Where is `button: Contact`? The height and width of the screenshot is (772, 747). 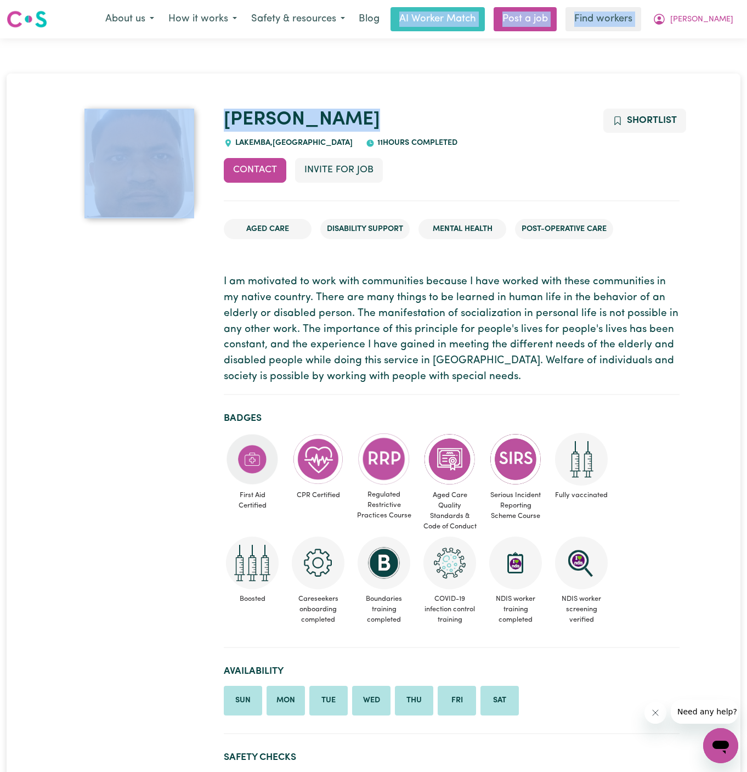
button: Contact is located at coordinates (255, 170).